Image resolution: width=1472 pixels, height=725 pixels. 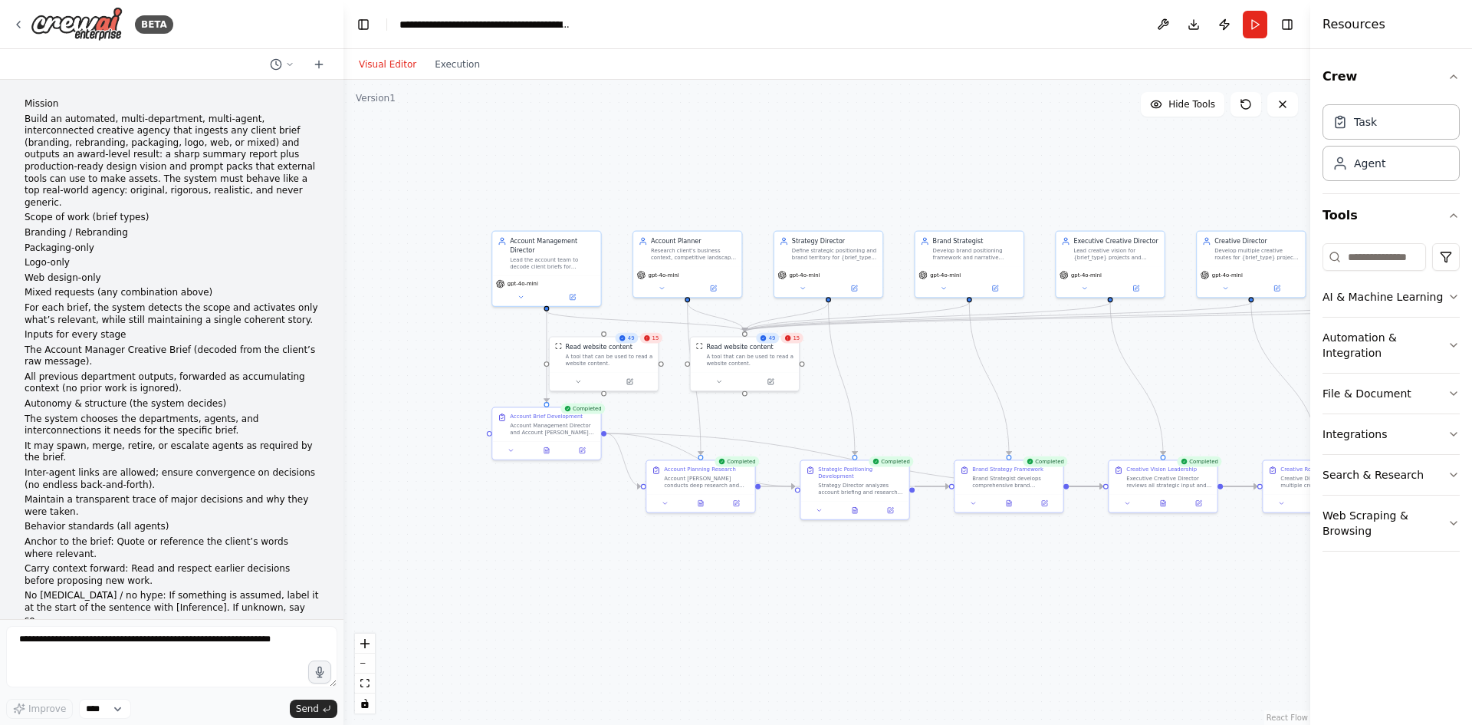 I want to click on div: Crew, so click(x=1391, y=146).